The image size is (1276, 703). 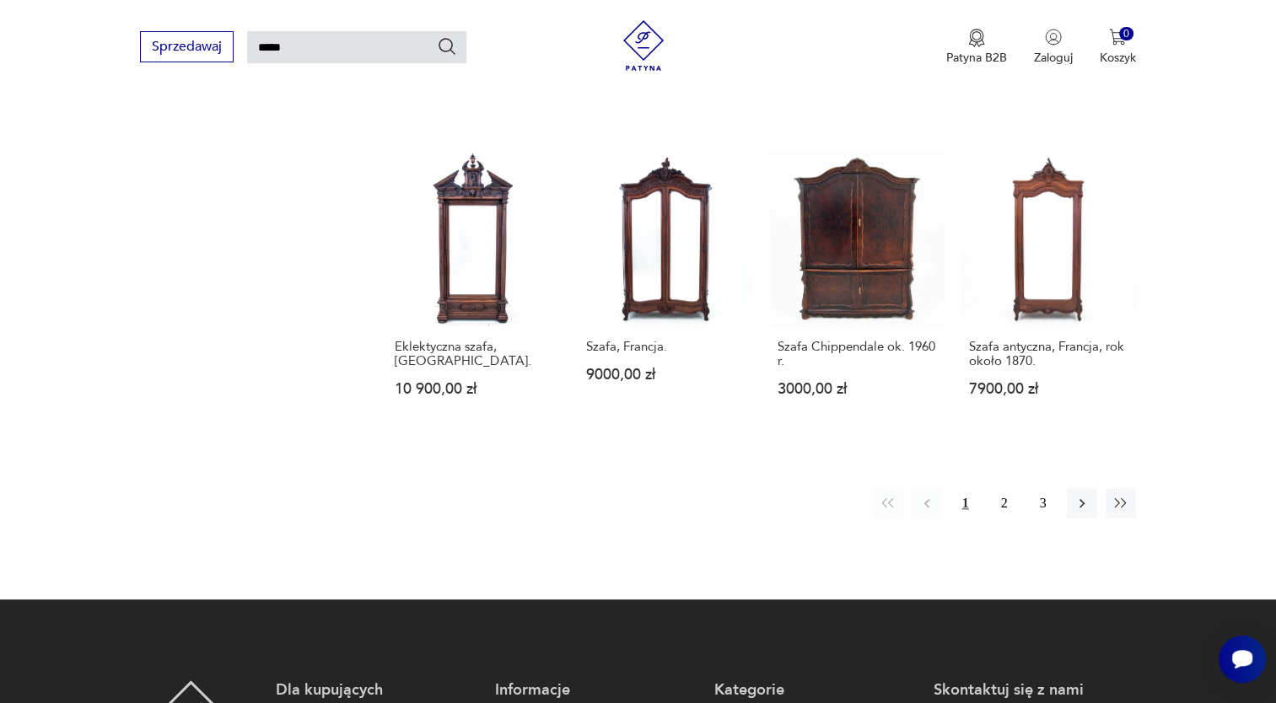 What do you see at coordinates (474, 389) in the screenshot?
I see `p: 10 900,00 zł` at bounding box center [474, 389].